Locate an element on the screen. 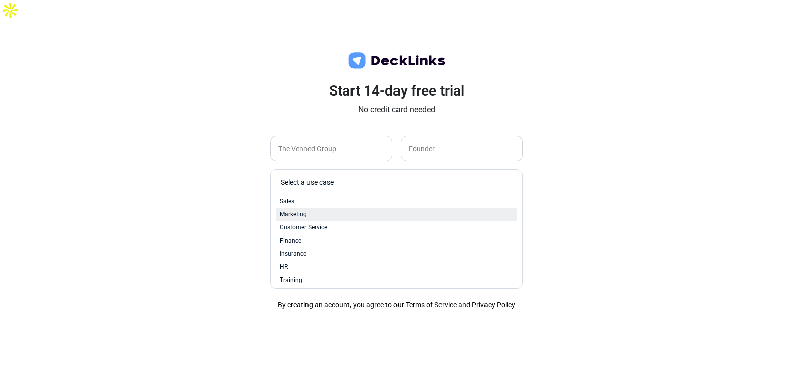  span: Insurance is located at coordinates (293, 254).